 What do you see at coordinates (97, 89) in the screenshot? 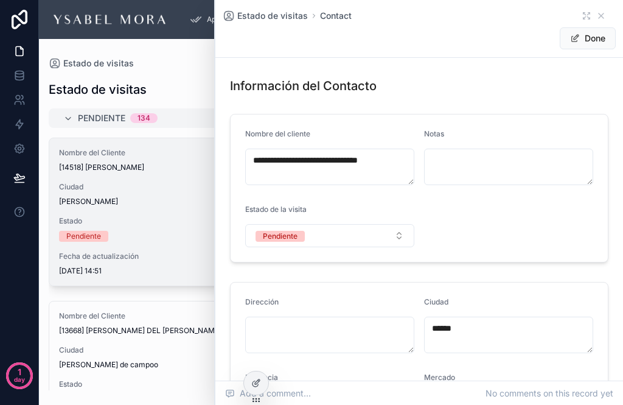
I see `h1: Estado de visitas` at bounding box center [97, 89].